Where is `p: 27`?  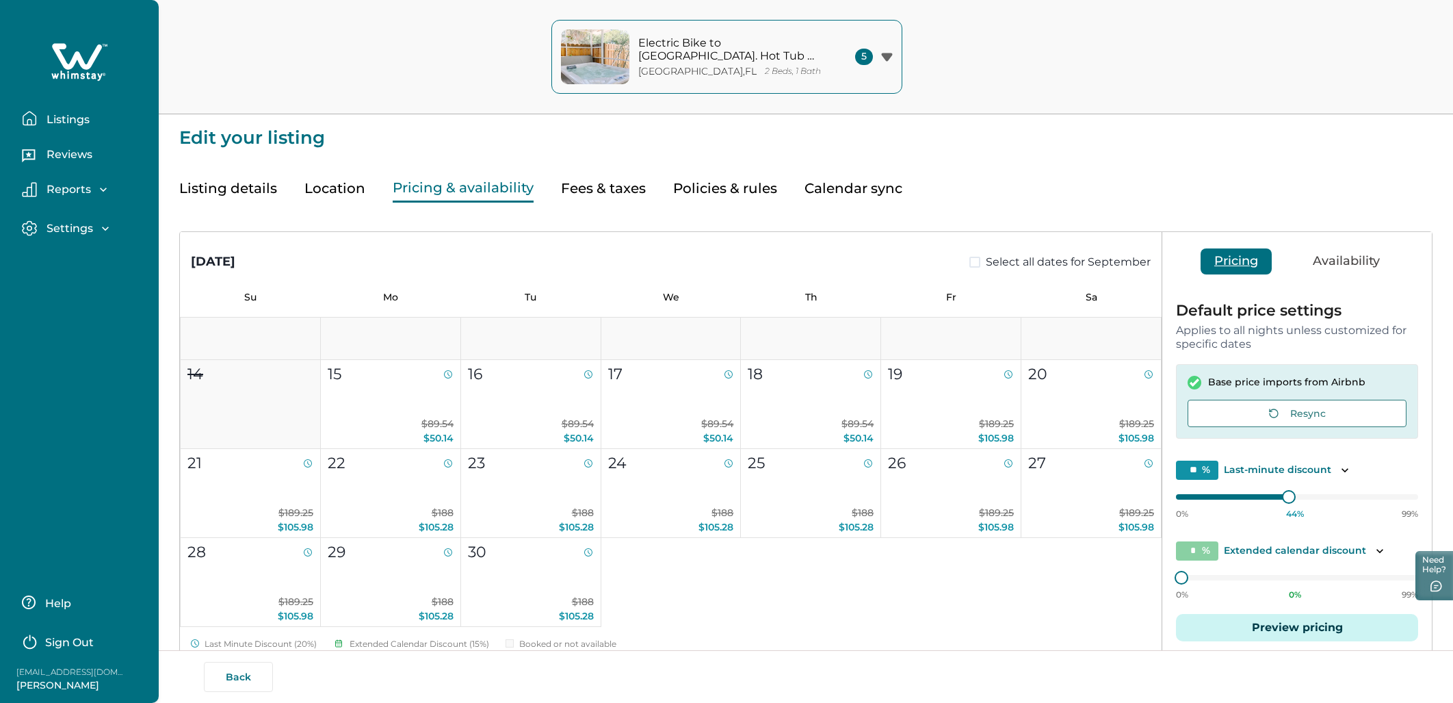 p: 27 is located at coordinates (1037, 463).